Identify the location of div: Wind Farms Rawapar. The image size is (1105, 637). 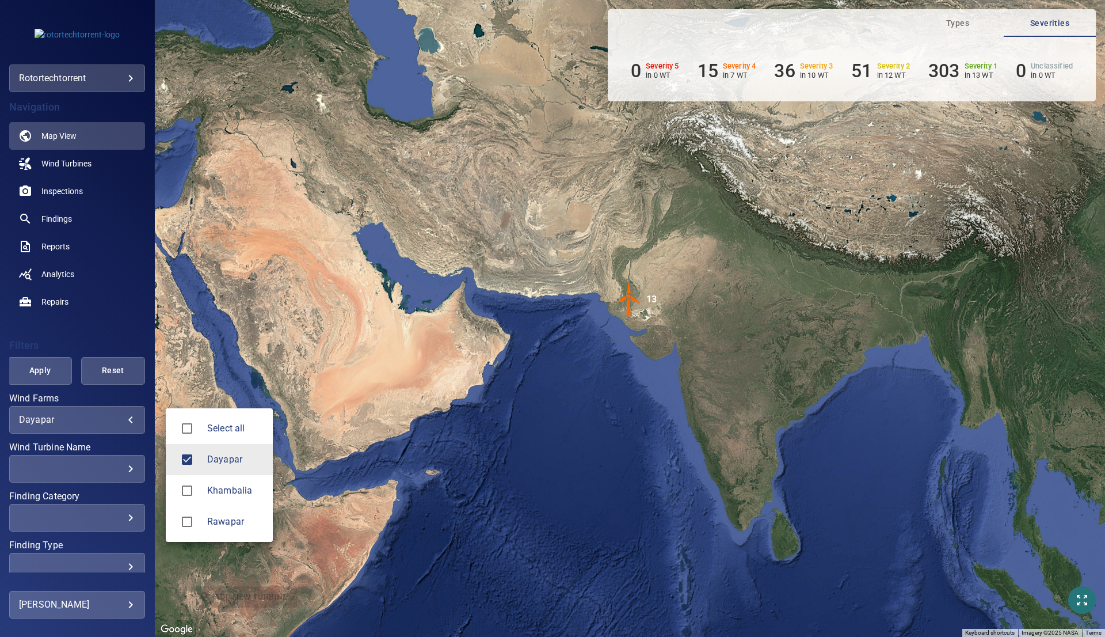
(235, 521).